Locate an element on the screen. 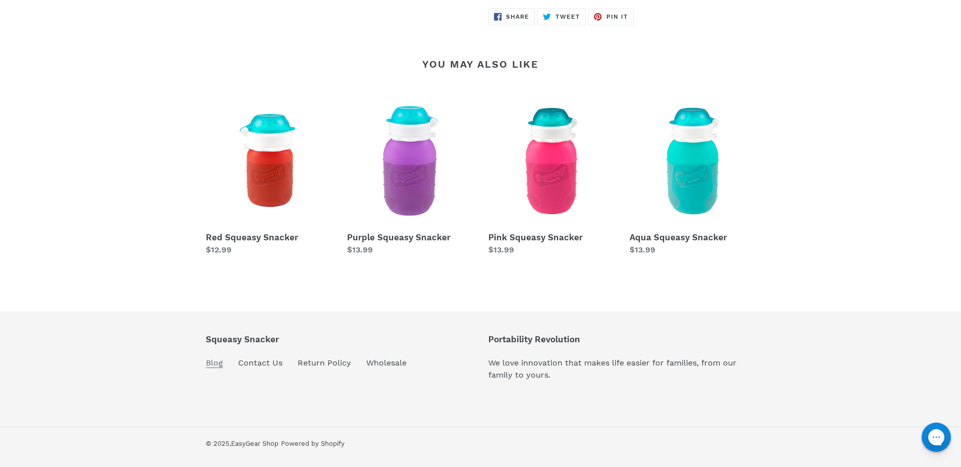 Image resolution: width=961 pixels, height=467 pixels. span: Tweet is located at coordinates (568, 17).